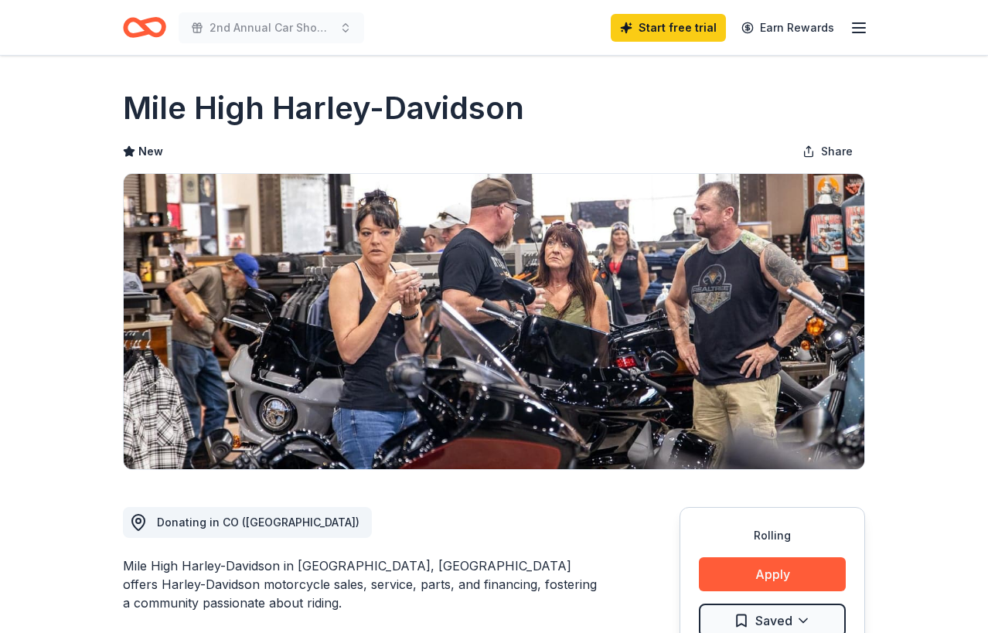  I want to click on h1: Mile High Harley-Davidson, so click(323, 108).